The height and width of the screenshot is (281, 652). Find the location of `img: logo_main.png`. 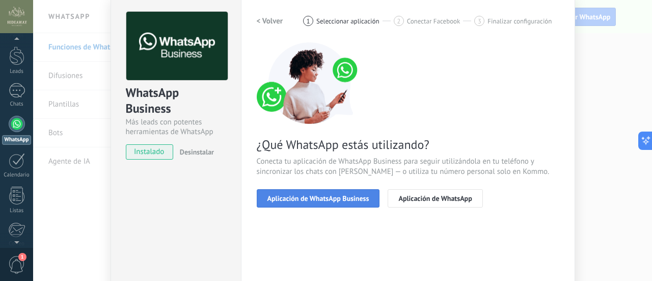

img: logo_main.png is located at coordinates (177, 46).